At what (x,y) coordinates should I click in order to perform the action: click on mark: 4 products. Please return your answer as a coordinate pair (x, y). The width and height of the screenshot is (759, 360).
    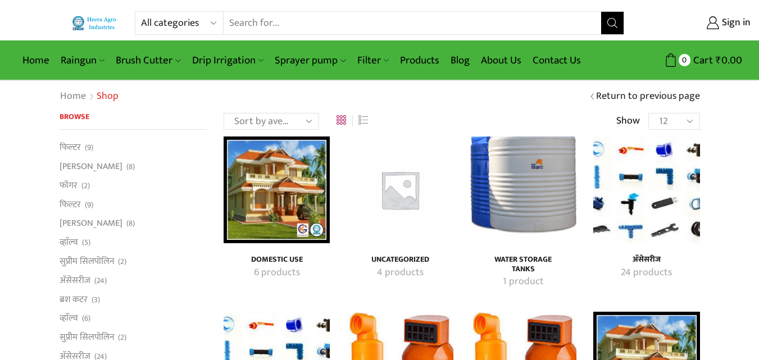
    Looking at the image, I should click on (400, 273).